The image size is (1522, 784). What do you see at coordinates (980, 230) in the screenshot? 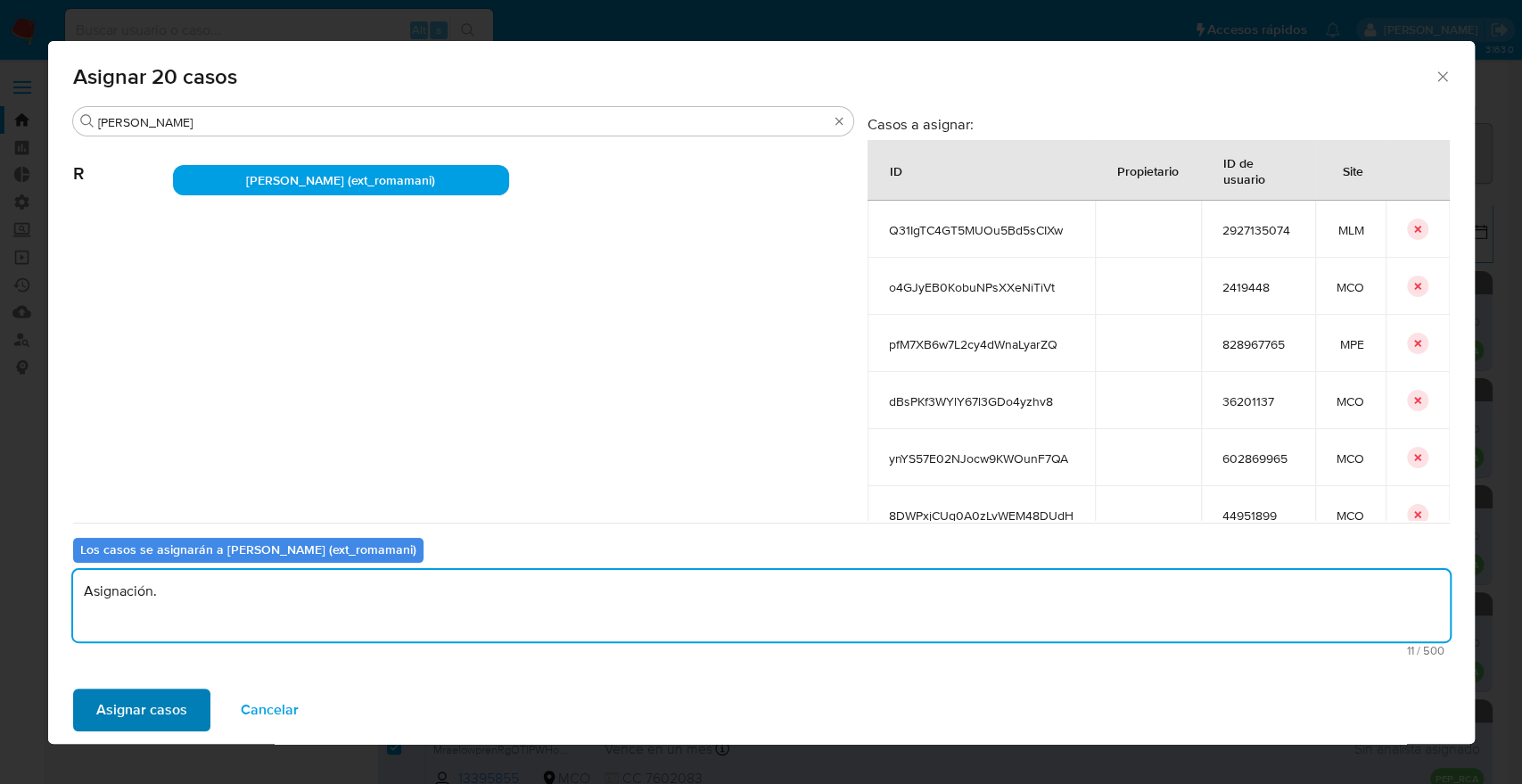
I see `span: Q31IgTC4GT5MUOu5Bd5sCIXw` at bounding box center [980, 230].